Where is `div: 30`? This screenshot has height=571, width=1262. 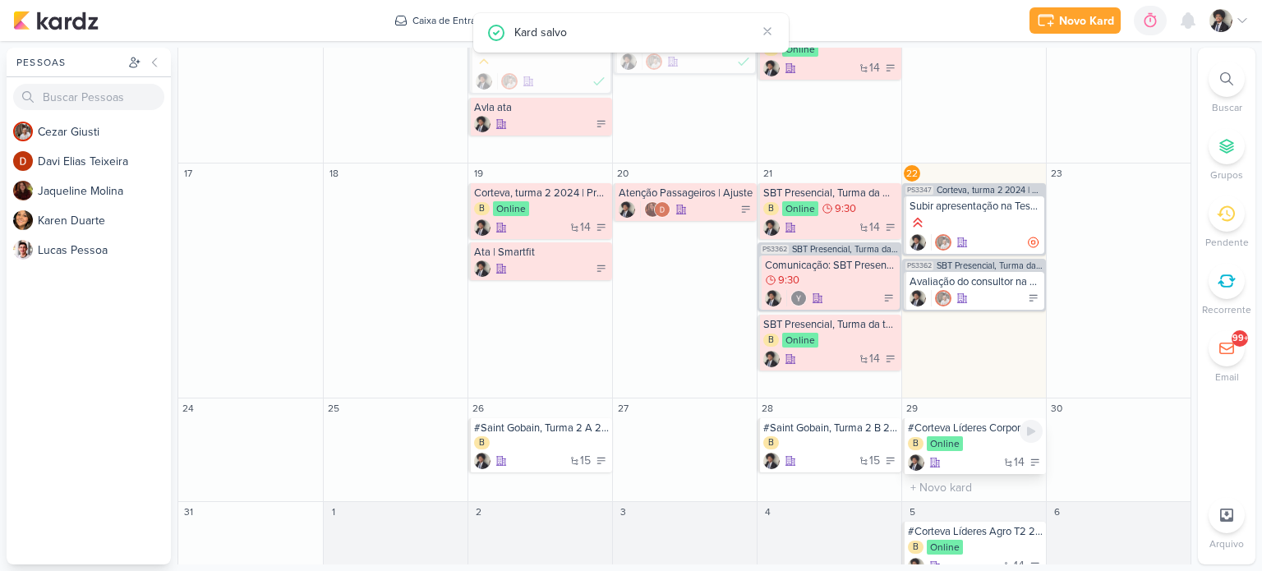 div: 30 is located at coordinates (1056, 408).